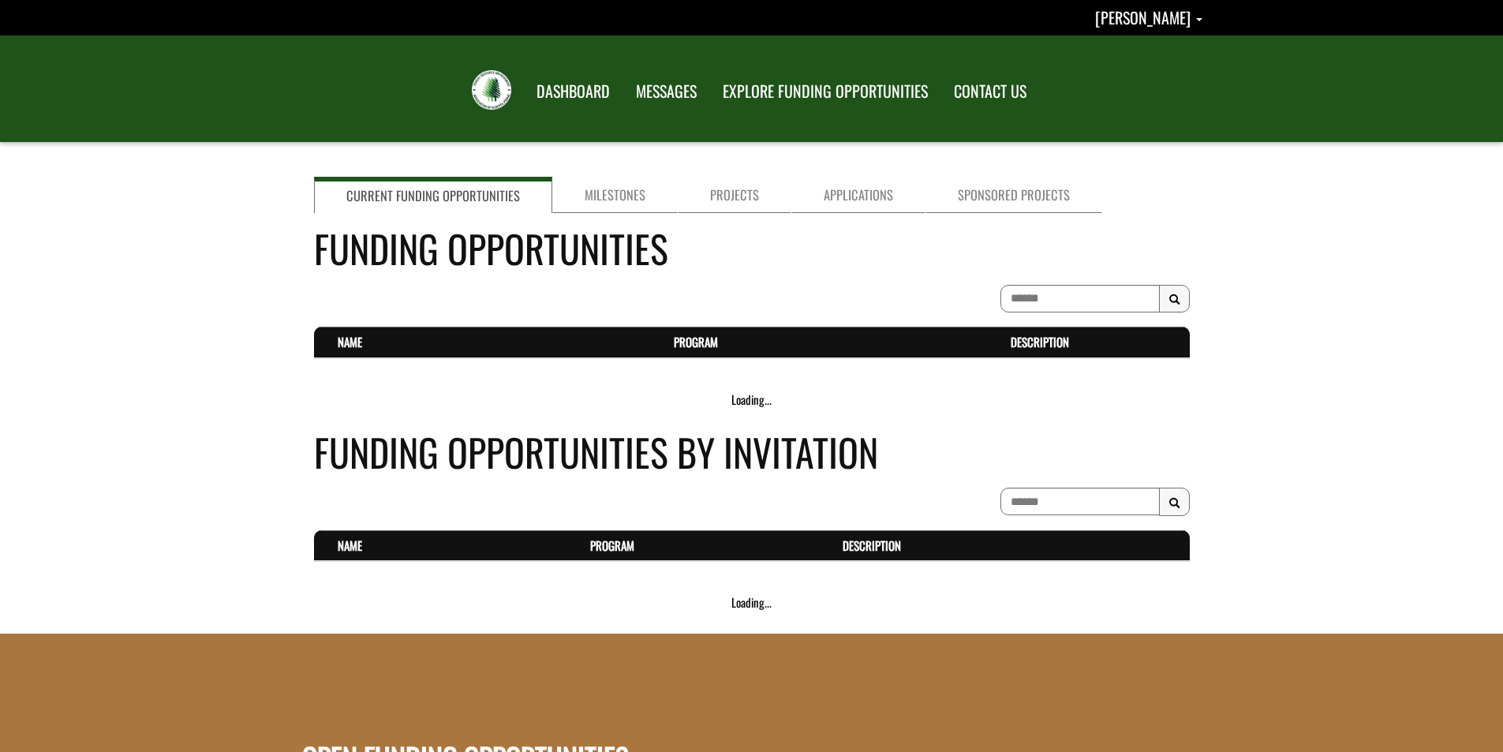  I want to click on a: EXPLORE FUNDING OPPORTUNITIES, so click(825, 92).